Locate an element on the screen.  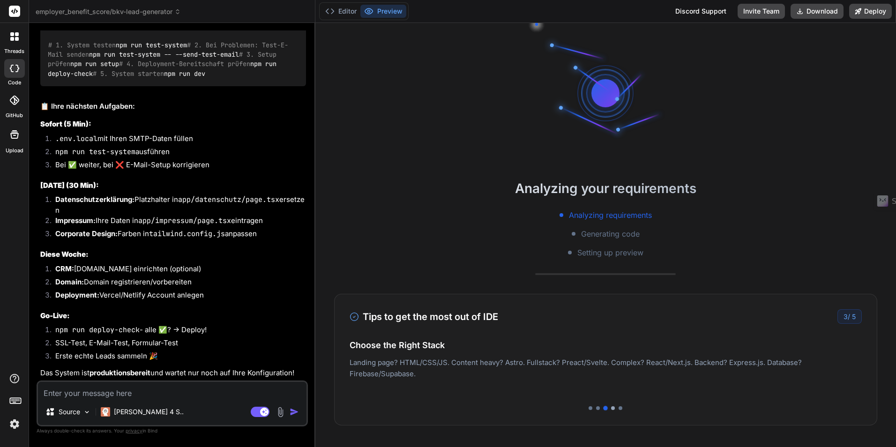
button: Editor is located at coordinates (341, 11).